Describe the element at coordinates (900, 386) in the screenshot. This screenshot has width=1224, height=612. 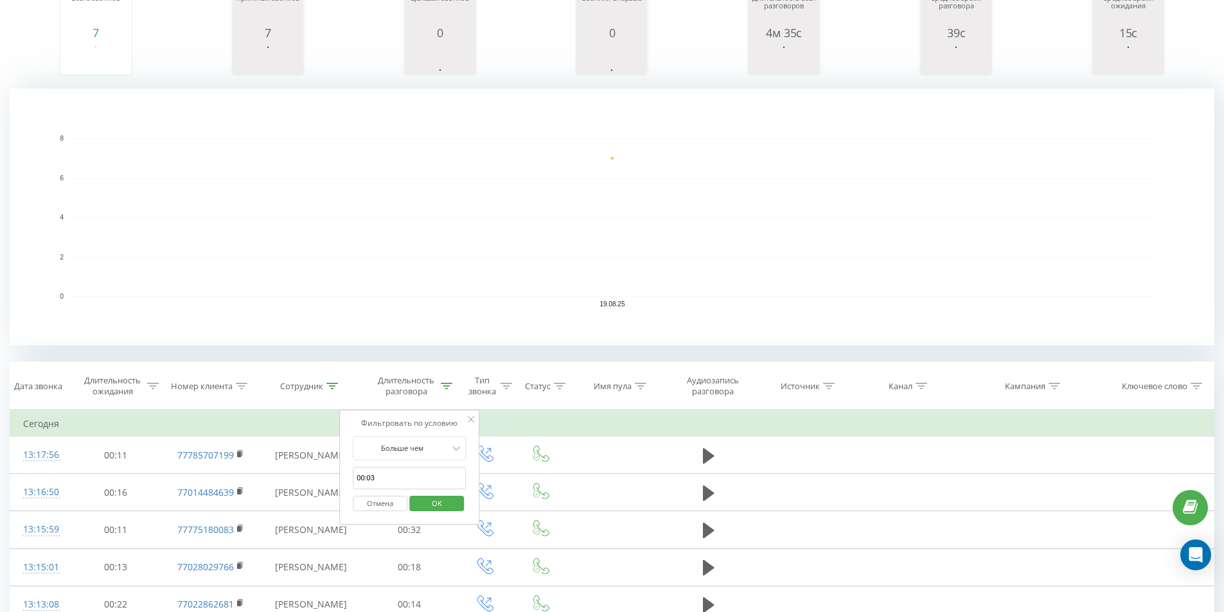
I see `div: Канал` at that location.